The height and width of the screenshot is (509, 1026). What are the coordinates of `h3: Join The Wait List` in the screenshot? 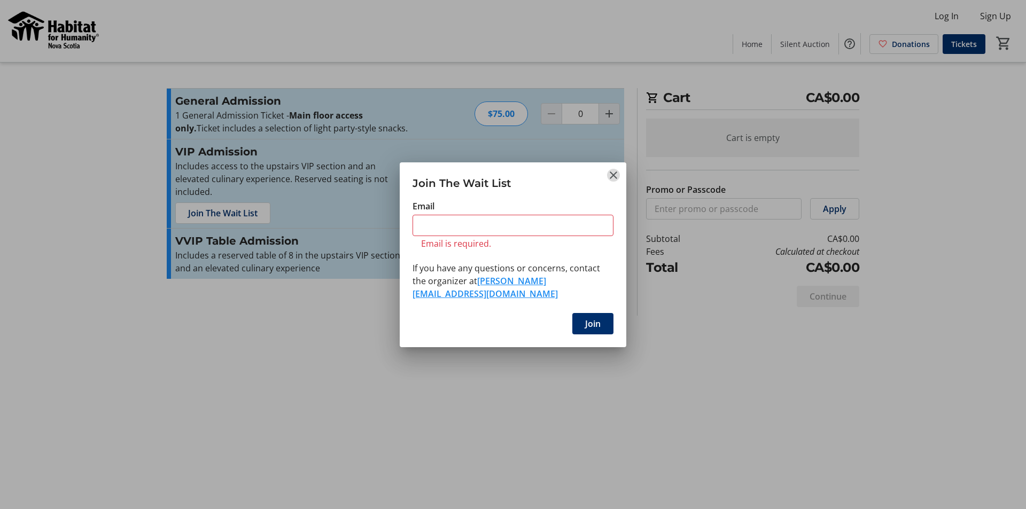 It's located at (513, 181).